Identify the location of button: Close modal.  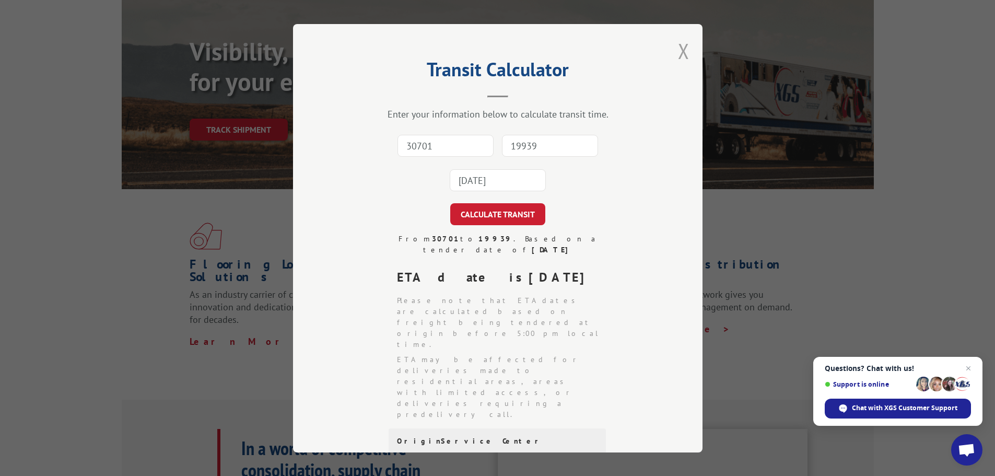
(684, 51).